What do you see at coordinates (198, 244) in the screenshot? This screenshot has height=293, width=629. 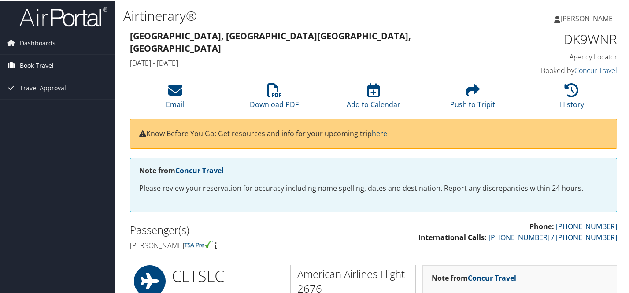 I see `img: tsa-precheck.png` at bounding box center [198, 244].